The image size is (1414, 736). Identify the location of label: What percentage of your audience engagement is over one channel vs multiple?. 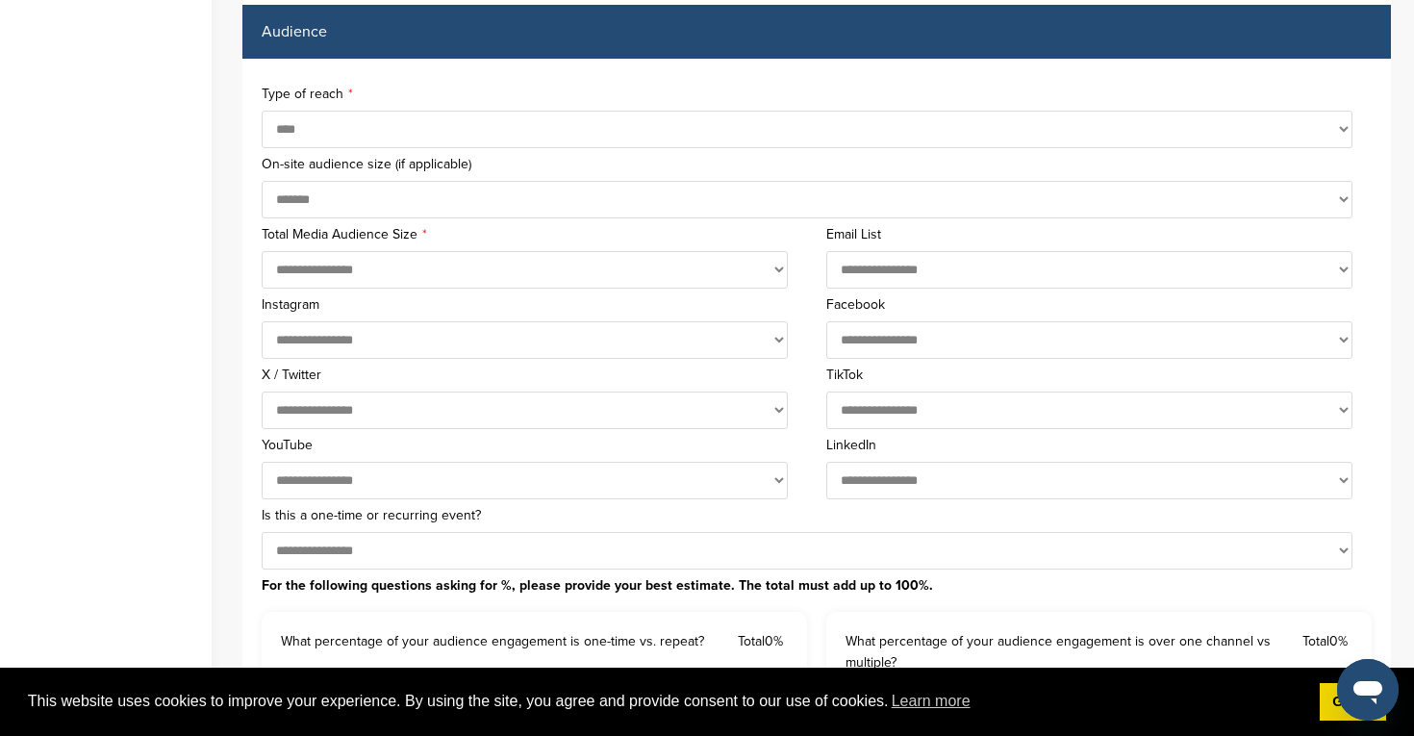
(1069, 652).